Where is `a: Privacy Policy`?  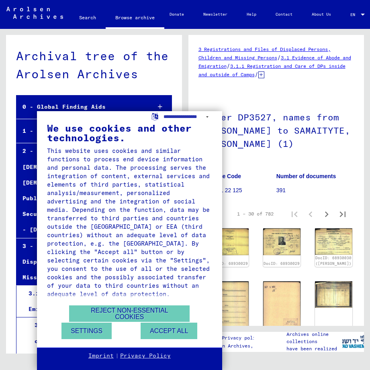 a: Privacy Policy is located at coordinates (145, 356).